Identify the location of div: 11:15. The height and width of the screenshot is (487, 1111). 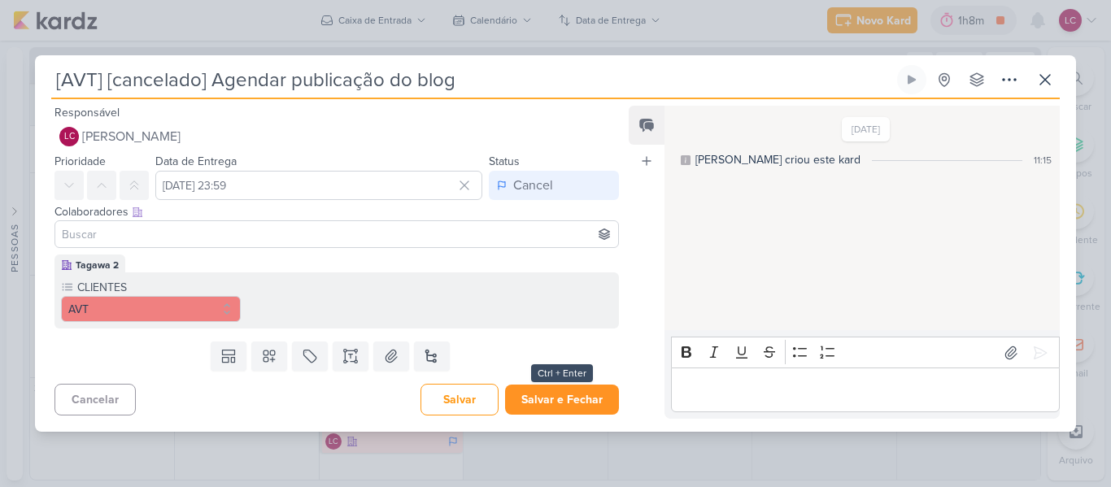
(1043, 160).